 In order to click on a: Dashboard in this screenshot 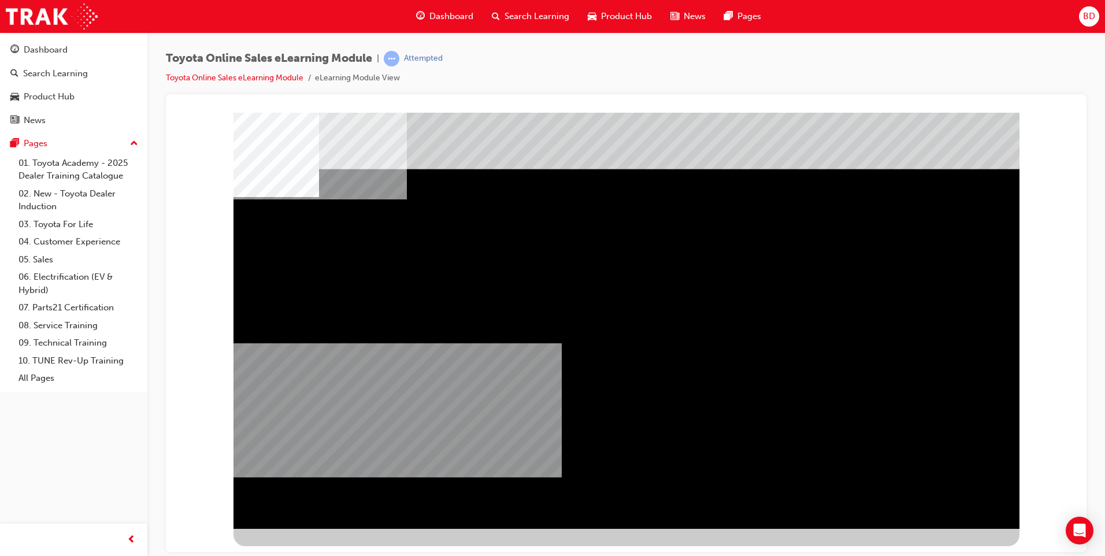, I will do `click(73, 50)`.